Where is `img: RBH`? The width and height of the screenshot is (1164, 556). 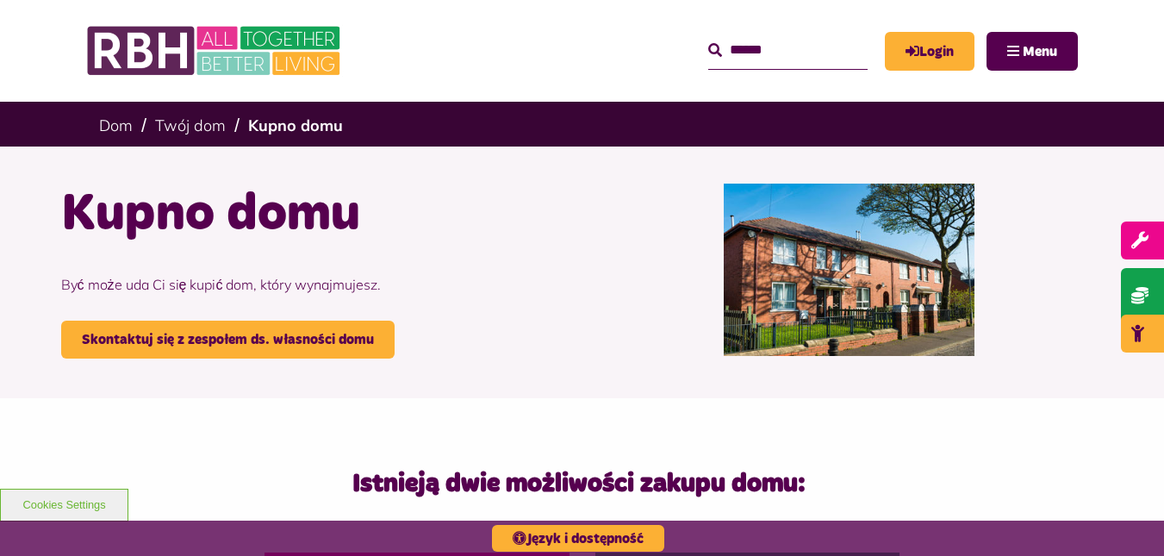
img: RBH is located at coordinates (215, 51).